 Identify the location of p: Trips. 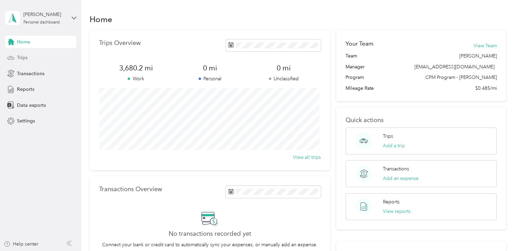
(388, 136).